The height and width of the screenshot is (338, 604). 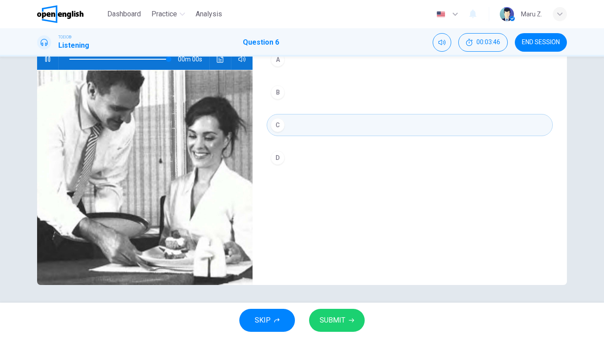 What do you see at coordinates (541, 42) in the screenshot?
I see `button: END SESSION` at bounding box center [541, 42].